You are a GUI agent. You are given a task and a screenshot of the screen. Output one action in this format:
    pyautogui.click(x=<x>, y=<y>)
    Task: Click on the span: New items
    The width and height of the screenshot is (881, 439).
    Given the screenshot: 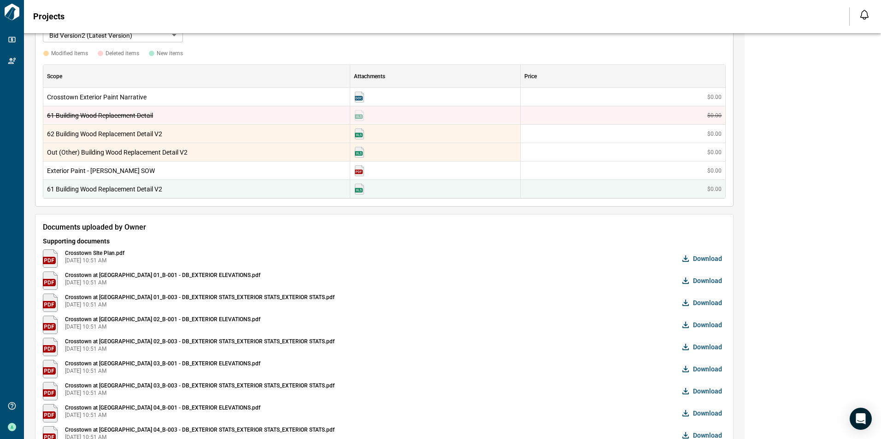 What is the action you would take?
    pyautogui.click(x=170, y=53)
    